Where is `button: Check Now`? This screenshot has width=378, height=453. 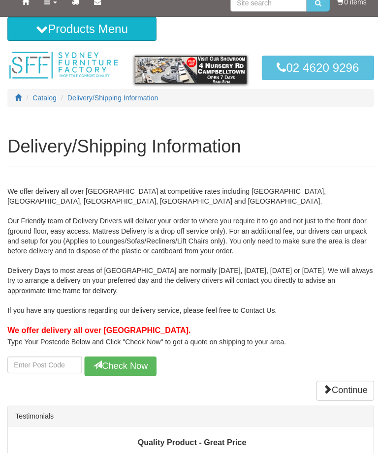
button: Check Now is located at coordinates (119, 363).